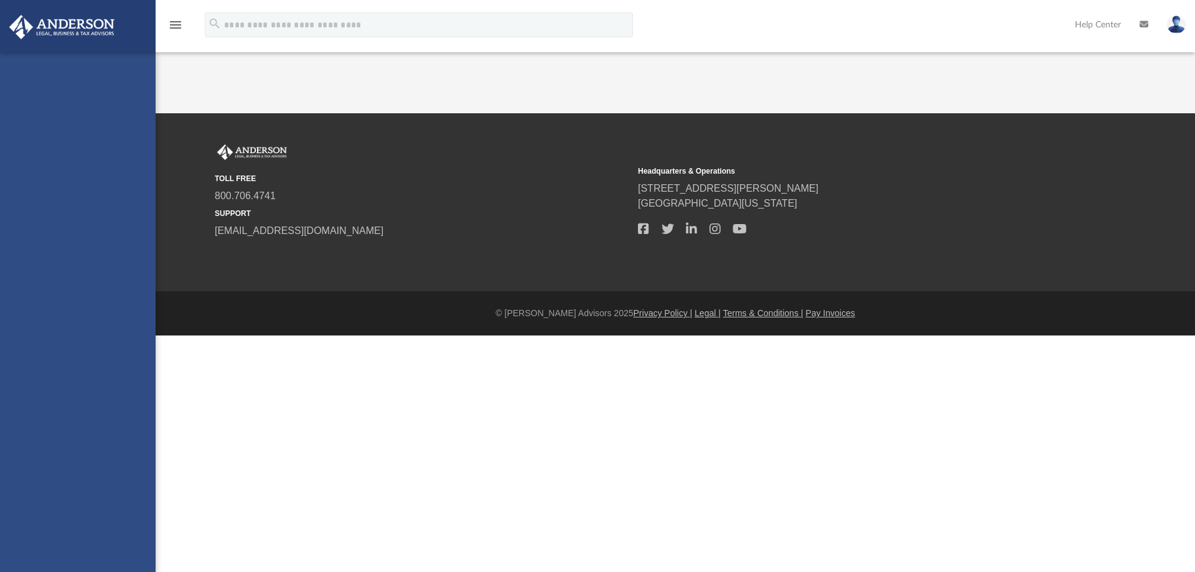  I want to click on small: Headquarters & Operations, so click(845, 171).